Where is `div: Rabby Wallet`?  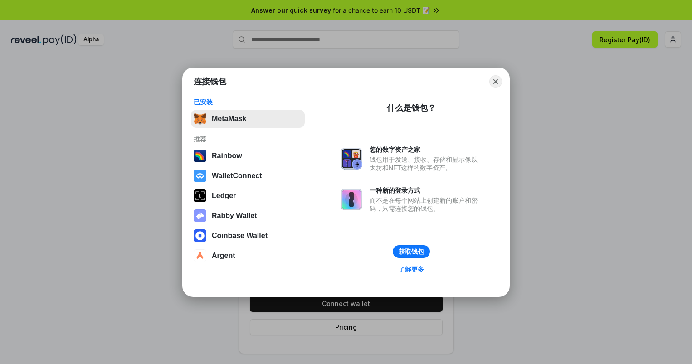
div: Rabby Wallet is located at coordinates (234, 216).